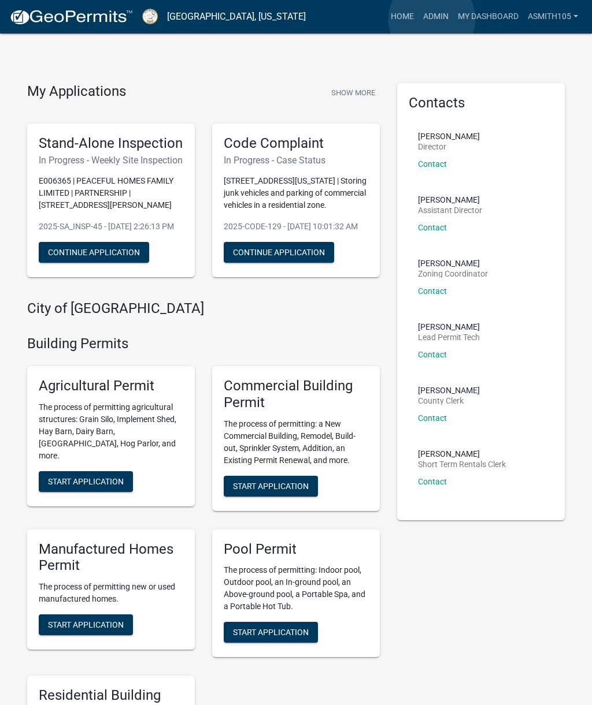 Image resolution: width=592 pixels, height=705 pixels. I want to click on a: Admin, so click(436, 17).